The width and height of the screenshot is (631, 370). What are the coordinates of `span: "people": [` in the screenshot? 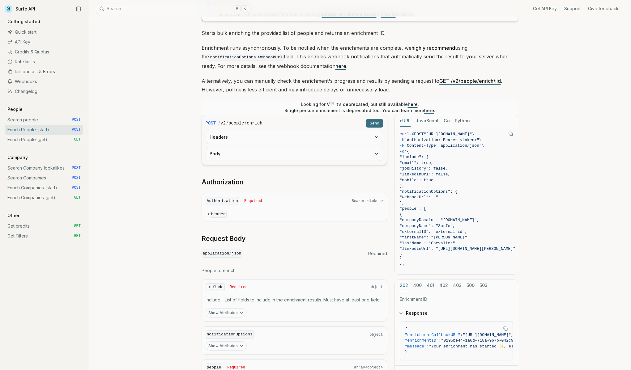 It's located at (413, 209).